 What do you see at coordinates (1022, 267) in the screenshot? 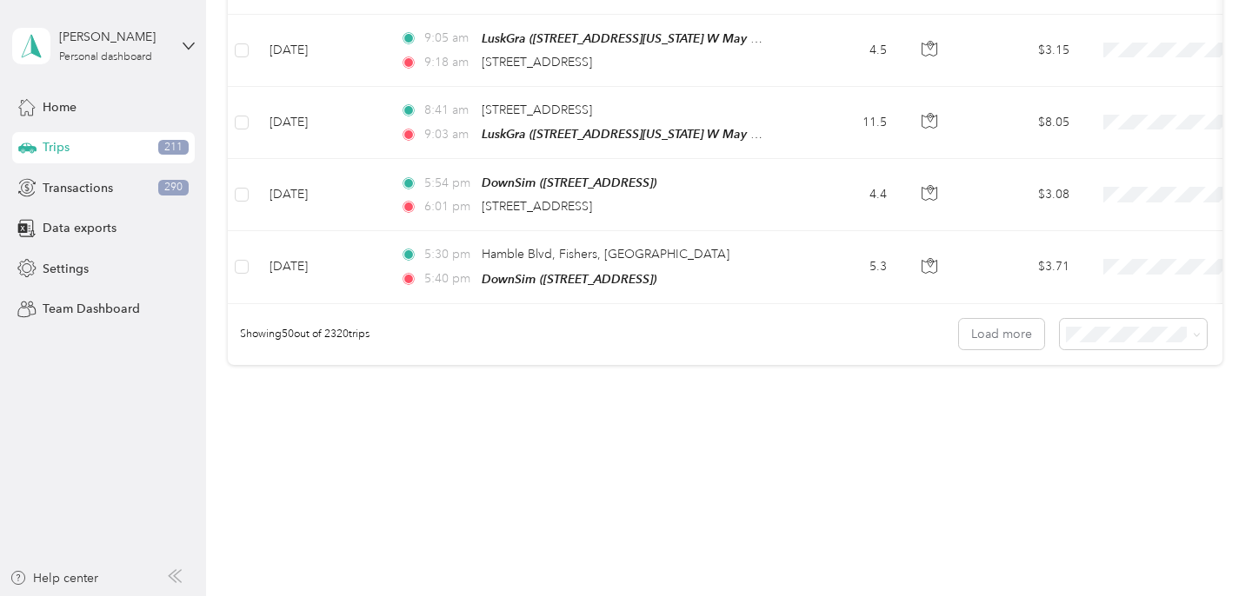
I see `td: $3.71` at bounding box center [1022, 267].